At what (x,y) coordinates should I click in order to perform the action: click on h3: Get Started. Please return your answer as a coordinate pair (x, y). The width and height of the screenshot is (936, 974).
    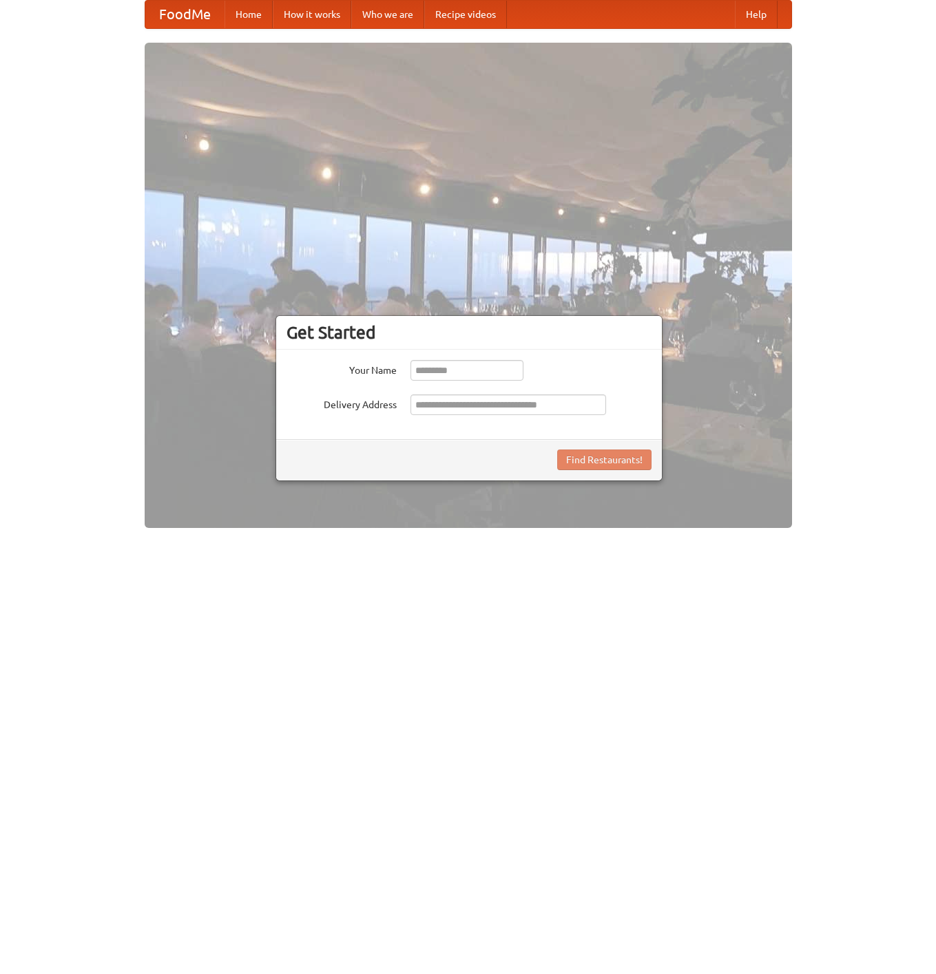
    Looking at the image, I should click on (469, 333).